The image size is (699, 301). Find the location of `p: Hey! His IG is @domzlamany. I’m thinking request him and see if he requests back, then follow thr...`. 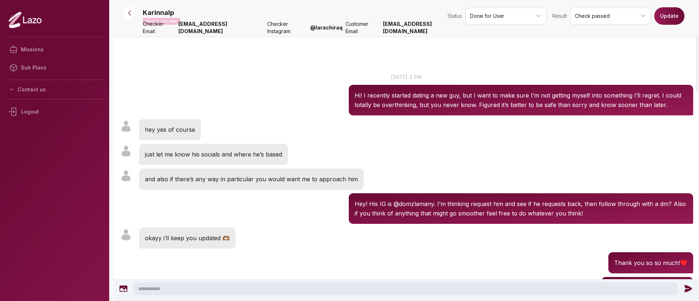

p: Hey! His IG is @domzlamany. I’m thinking request him and see if he requests back, then follow thr... is located at coordinates (521, 209).